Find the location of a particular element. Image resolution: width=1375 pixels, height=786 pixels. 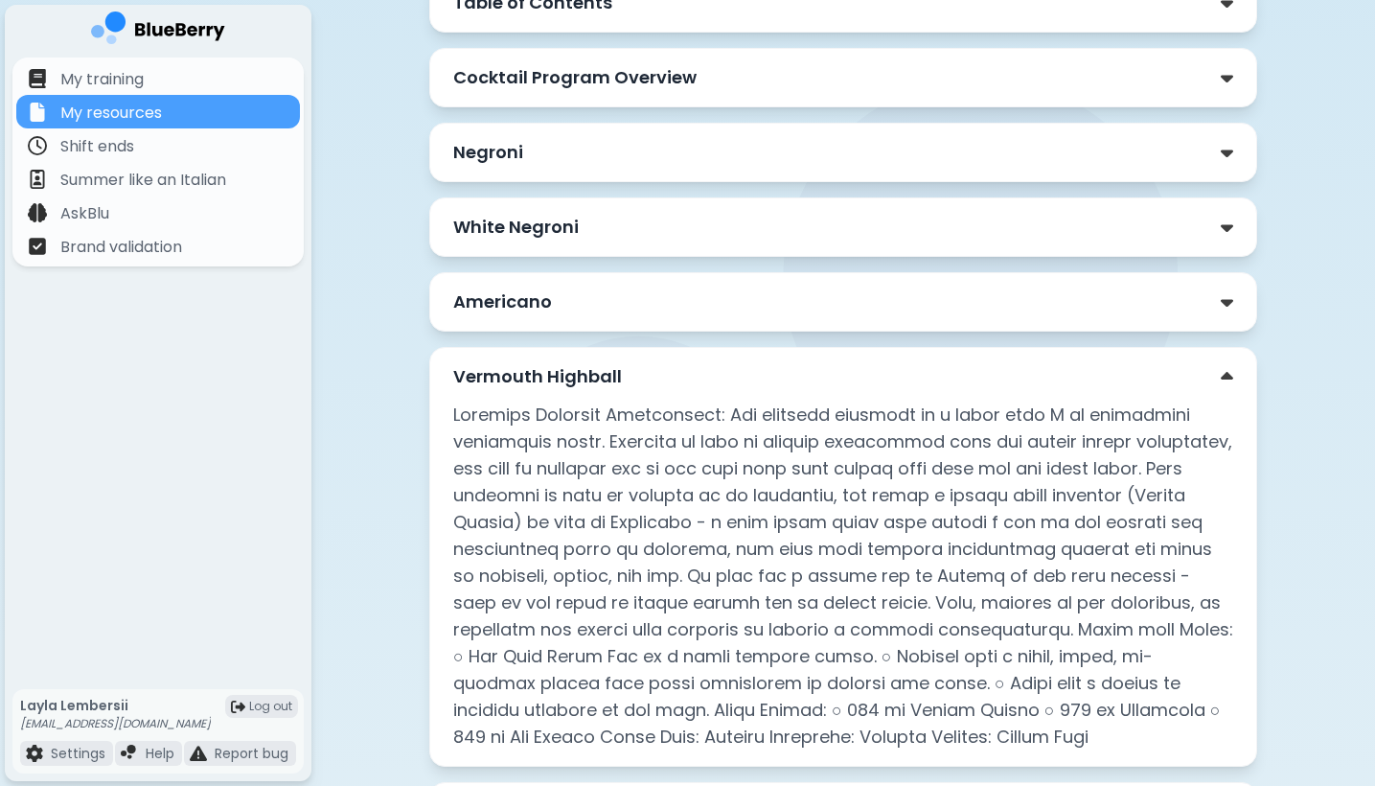

p: AskBlu is located at coordinates (84, 214).